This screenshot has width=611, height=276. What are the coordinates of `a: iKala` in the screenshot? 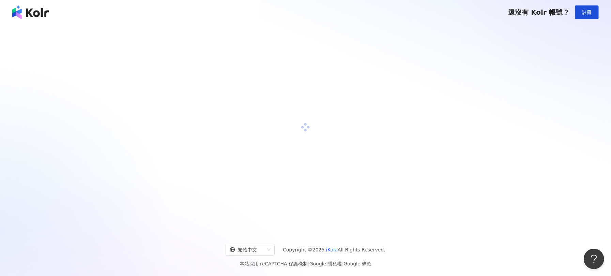 It's located at (332, 250).